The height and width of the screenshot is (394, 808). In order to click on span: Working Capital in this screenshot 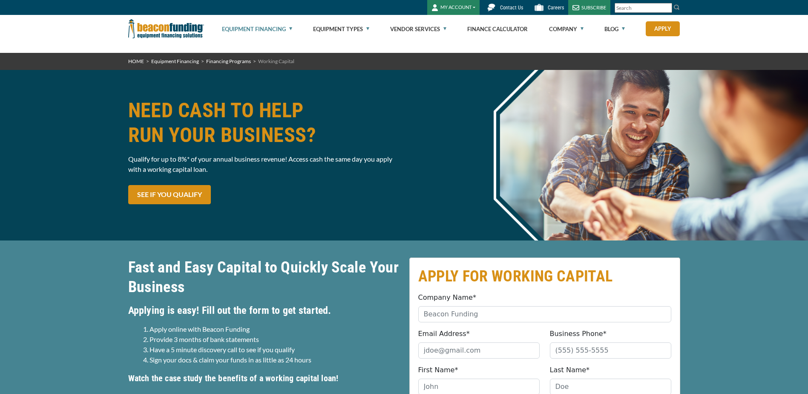, I will do `click(276, 61)`.